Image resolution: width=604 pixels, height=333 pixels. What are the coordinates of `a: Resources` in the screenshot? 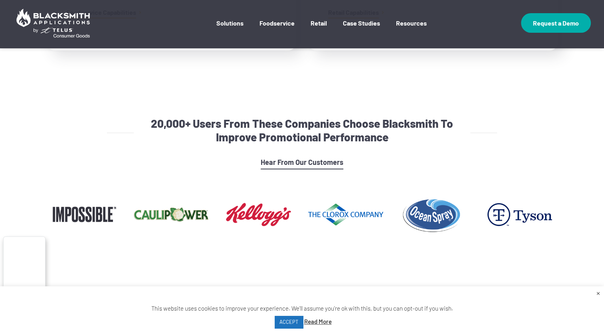 It's located at (411, 29).